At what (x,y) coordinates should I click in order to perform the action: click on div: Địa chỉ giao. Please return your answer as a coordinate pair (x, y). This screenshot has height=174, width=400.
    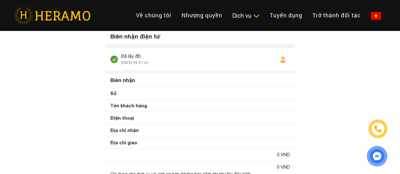
    Looking at the image, I should click on (124, 143).